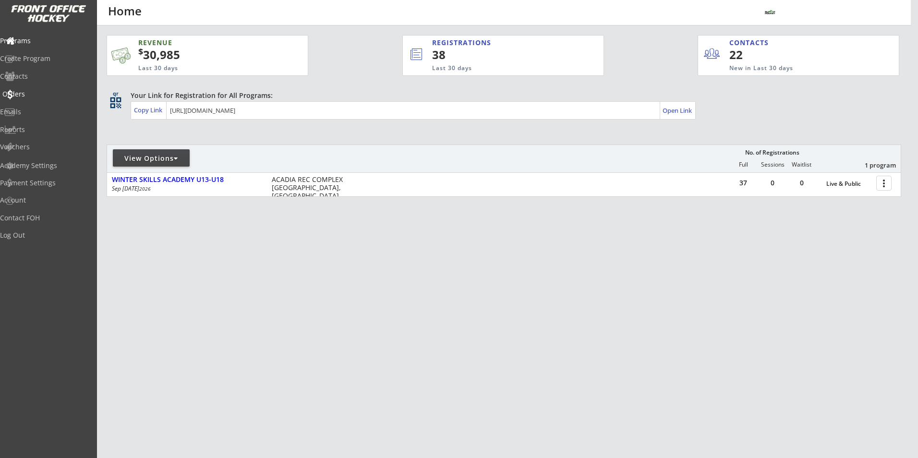 This screenshot has height=458, width=918. What do you see at coordinates (496, 43) in the screenshot?
I see `div: REGISTRATIONS` at bounding box center [496, 43].